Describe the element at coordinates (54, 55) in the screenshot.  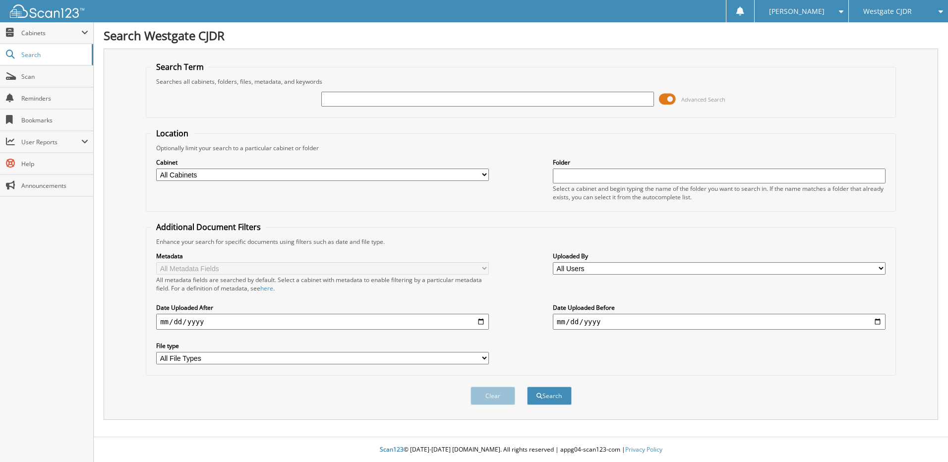
I see `span: Search` at that location.